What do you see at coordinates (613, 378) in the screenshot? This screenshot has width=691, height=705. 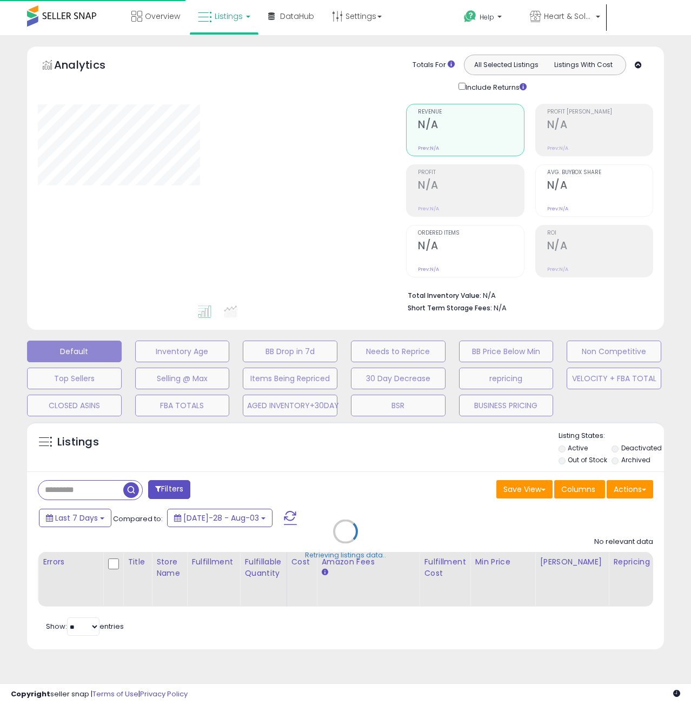 I see `button: VELOCITY + FBA TOTAL` at bounding box center [613, 378].